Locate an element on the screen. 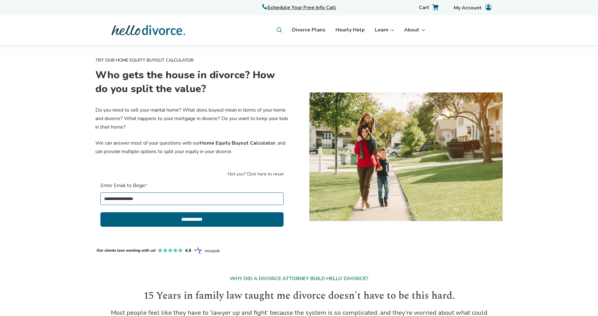 The image size is (598, 316). h6: TRY OUR HOME EQUITY BUYOUT CALCULATOR is located at coordinates (192, 60).